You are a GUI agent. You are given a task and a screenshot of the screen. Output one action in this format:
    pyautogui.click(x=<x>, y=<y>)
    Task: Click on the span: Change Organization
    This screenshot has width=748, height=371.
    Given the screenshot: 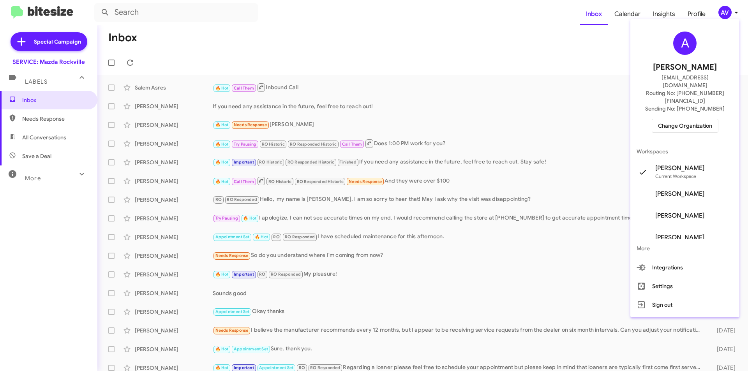 What is the action you would take?
    pyautogui.click(x=685, y=126)
    